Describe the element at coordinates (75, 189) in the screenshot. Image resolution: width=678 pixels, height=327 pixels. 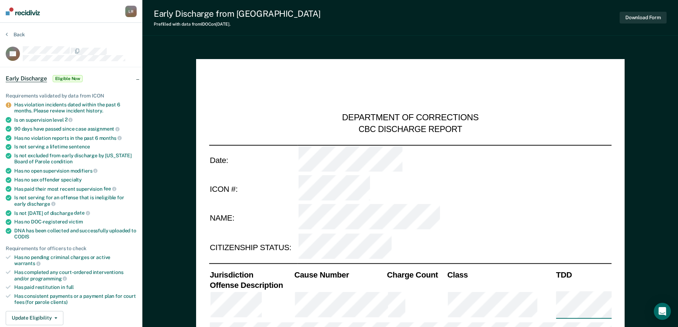
I see `div: Has paid their most recent supervision` at that location.